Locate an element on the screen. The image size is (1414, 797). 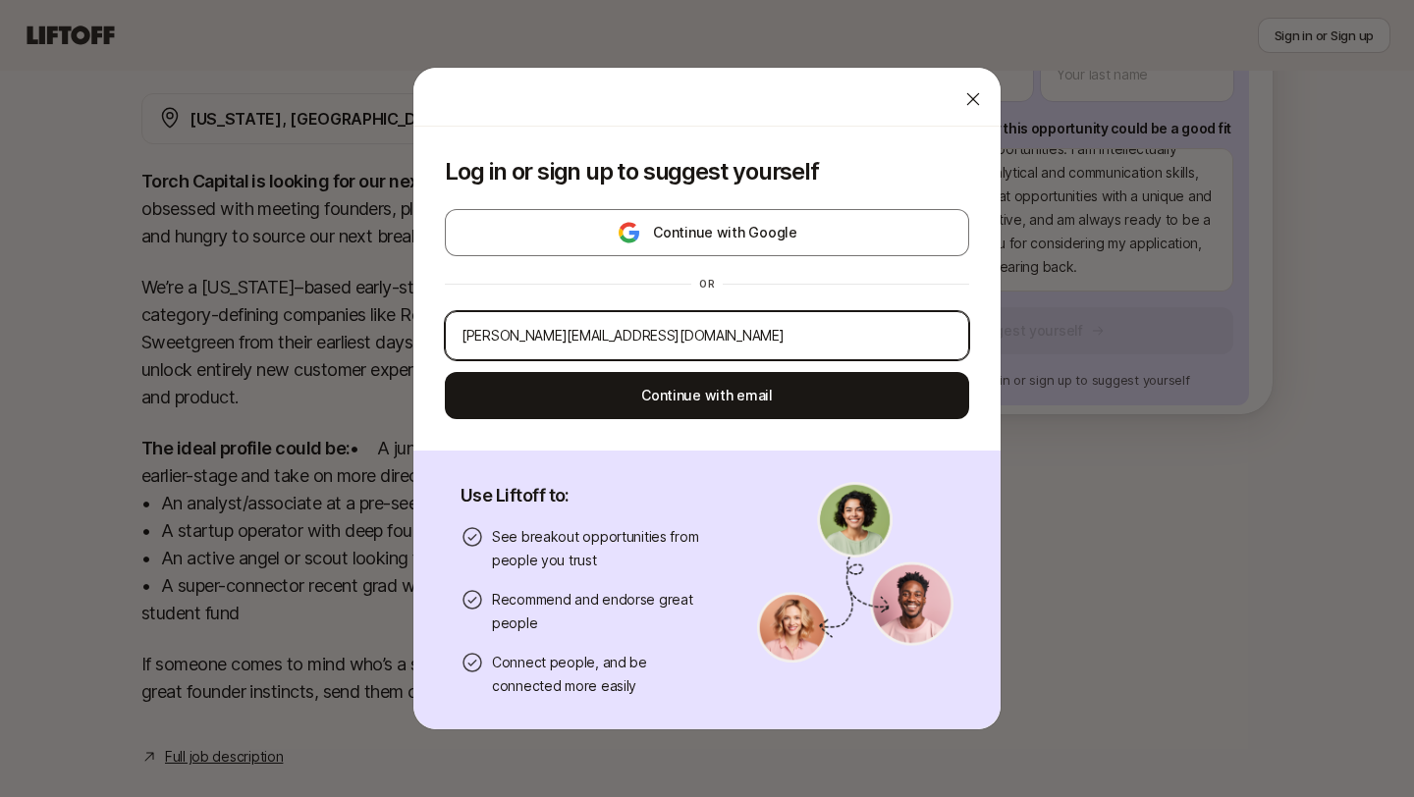
div: or is located at coordinates (707, 284).